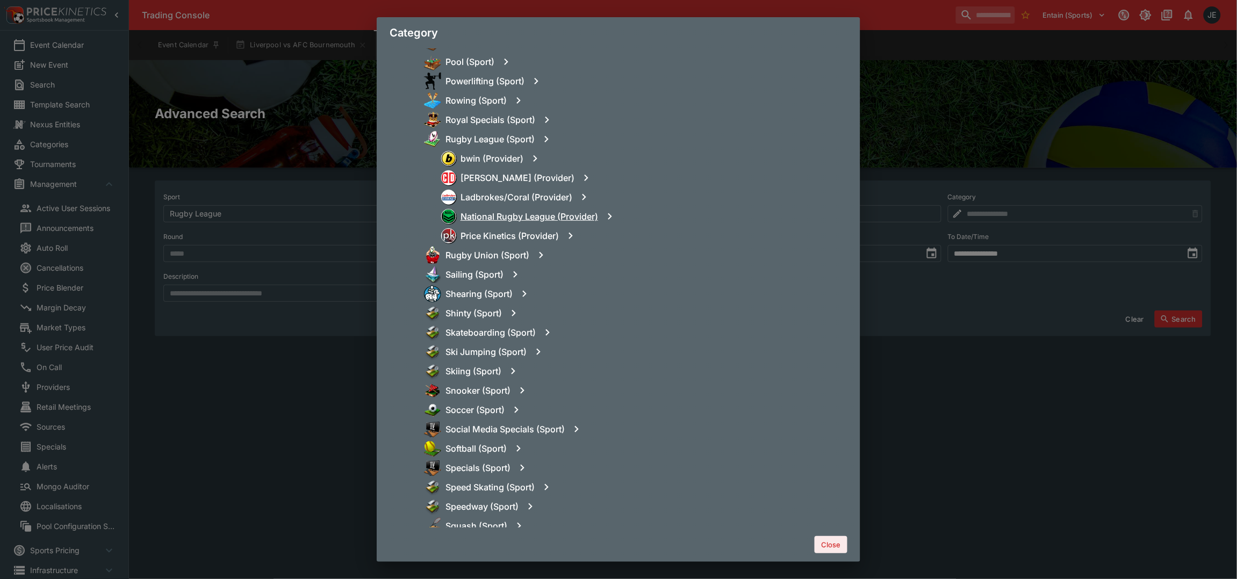 This screenshot has width=1237, height=579. What do you see at coordinates (486, 352) in the screenshot?
I see `h6: Ski Jumping (Sport)` at bounding box center [486, 352].